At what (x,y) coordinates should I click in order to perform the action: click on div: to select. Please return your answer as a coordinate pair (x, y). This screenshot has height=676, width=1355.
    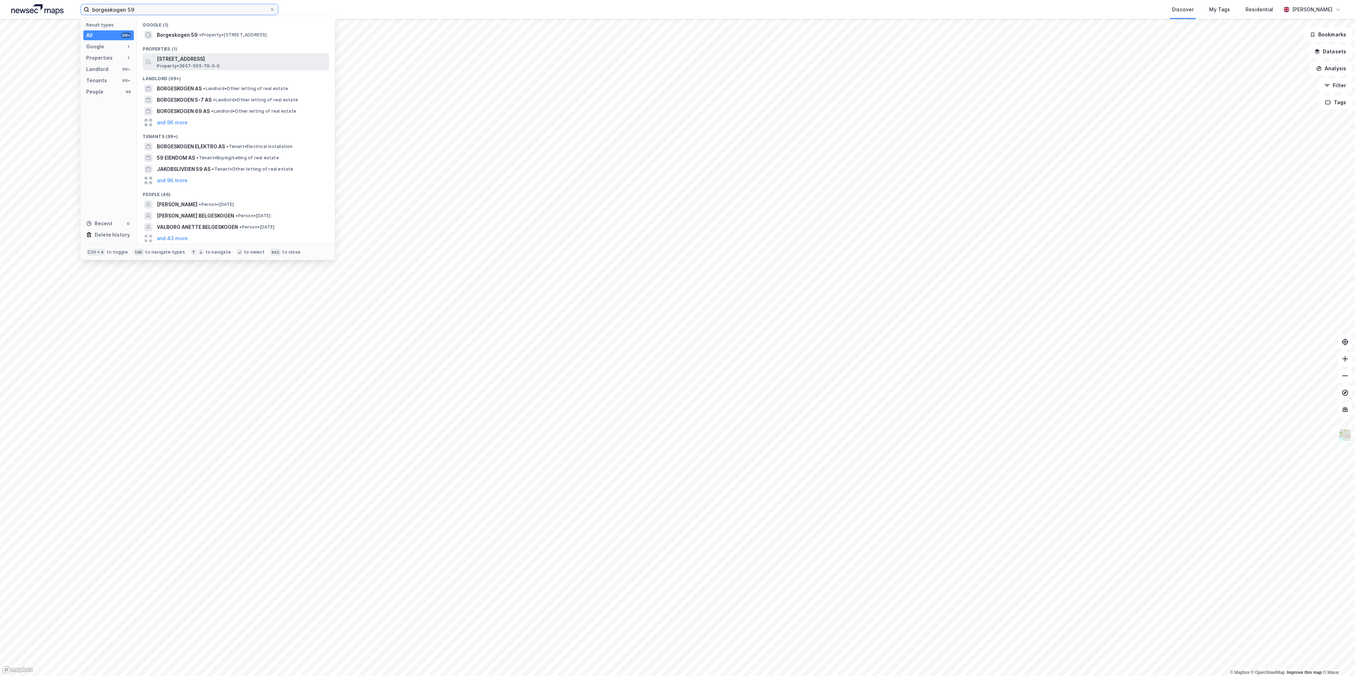
    Looking at the image, I should click on (254, 252).